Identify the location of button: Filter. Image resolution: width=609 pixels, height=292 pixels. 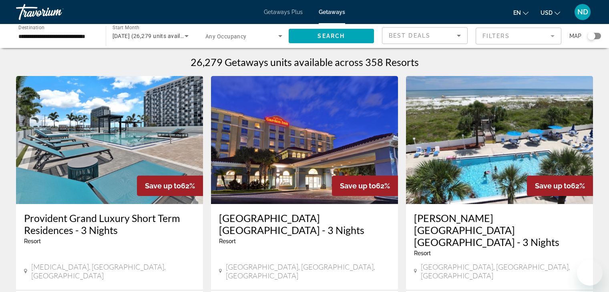
(519, 36).